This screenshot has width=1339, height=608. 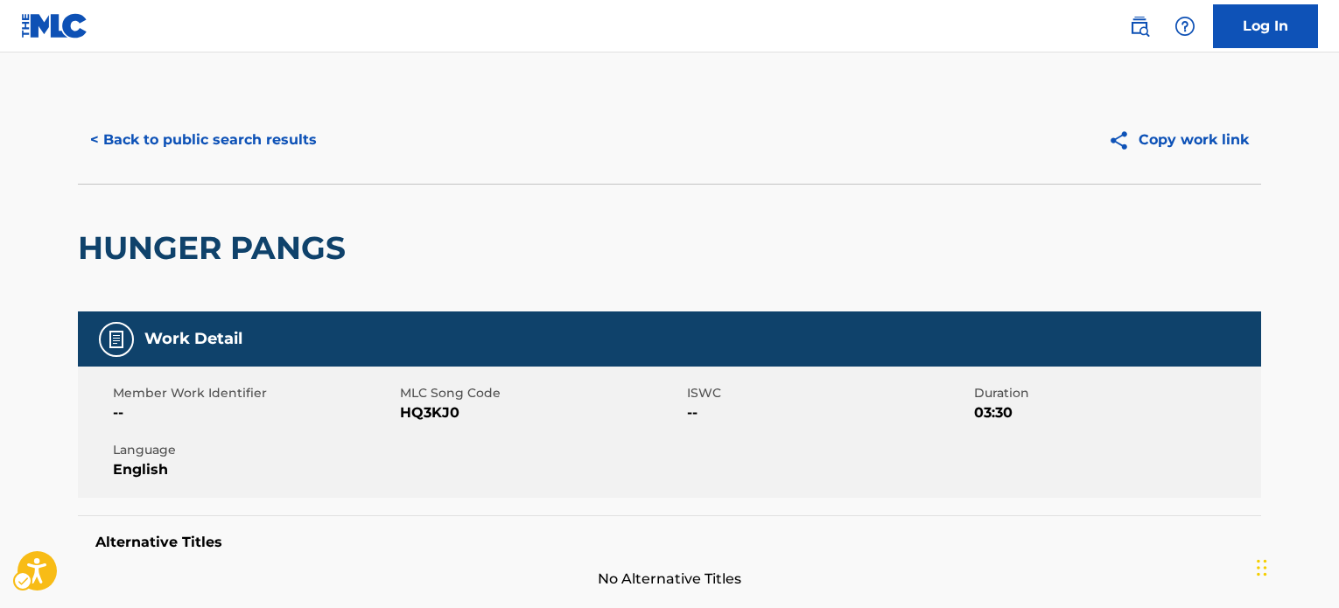 I want to click on span: MLC Song Code, so click(x=541, y=393).